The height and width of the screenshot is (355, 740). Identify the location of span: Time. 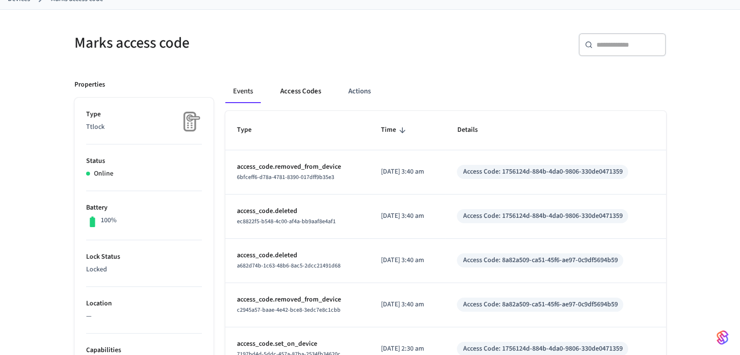
(394, 130).